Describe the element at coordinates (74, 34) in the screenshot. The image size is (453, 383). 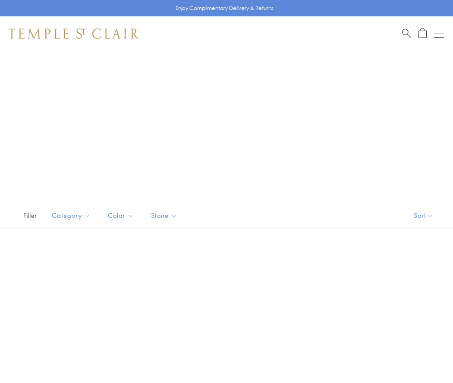
I see `img: Temple St. Clair` at that location.